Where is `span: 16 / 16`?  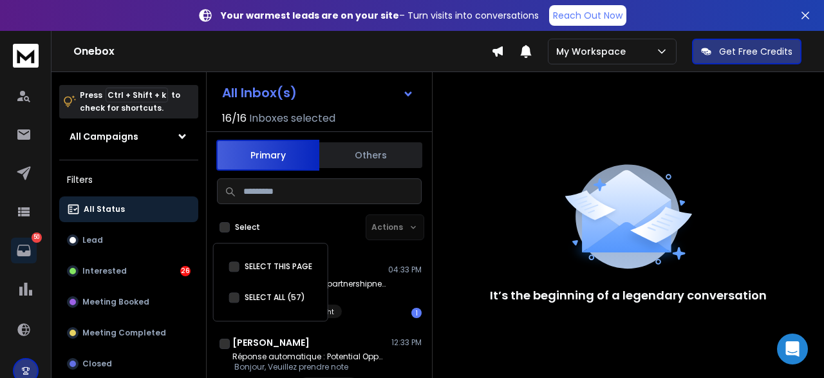 span: 16 / 16 is located at coordinates (234, 118).